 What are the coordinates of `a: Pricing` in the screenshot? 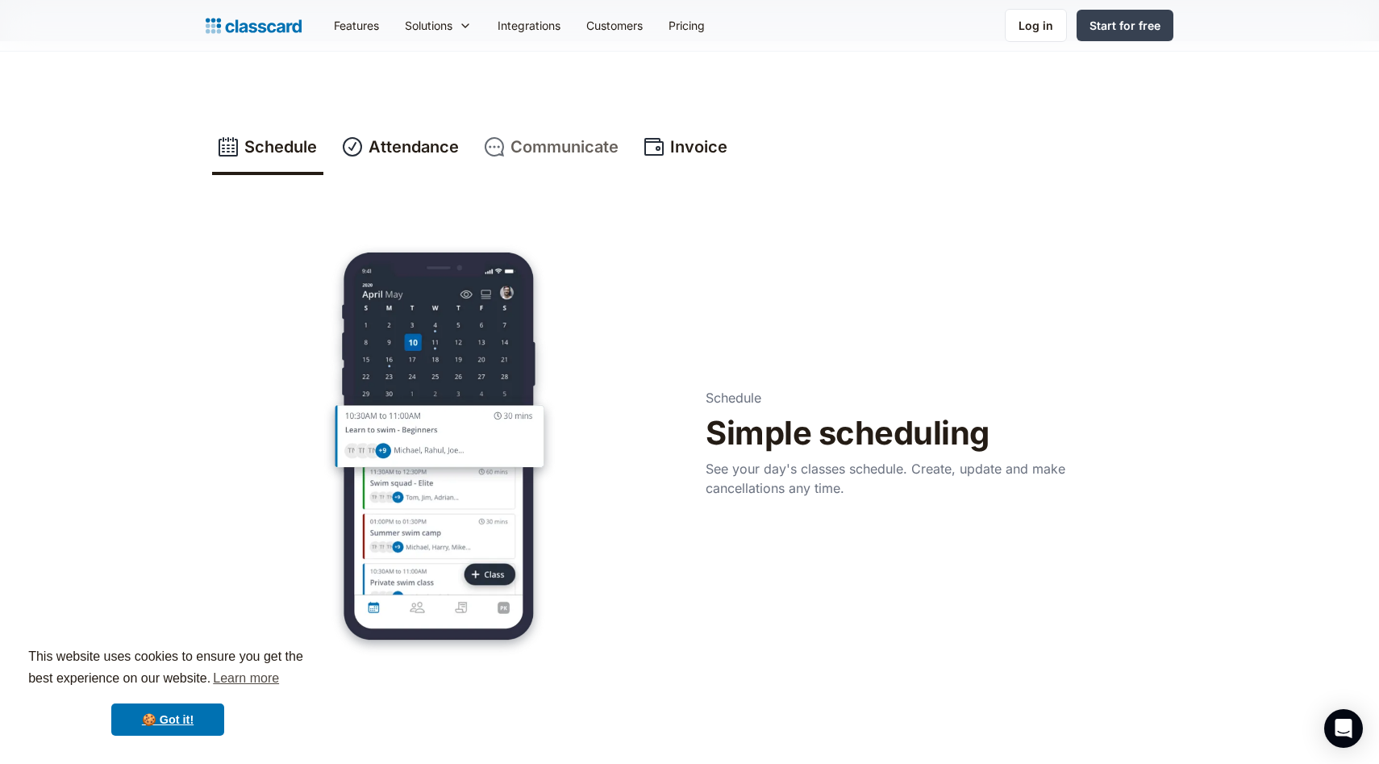 It's located at (686, 25).